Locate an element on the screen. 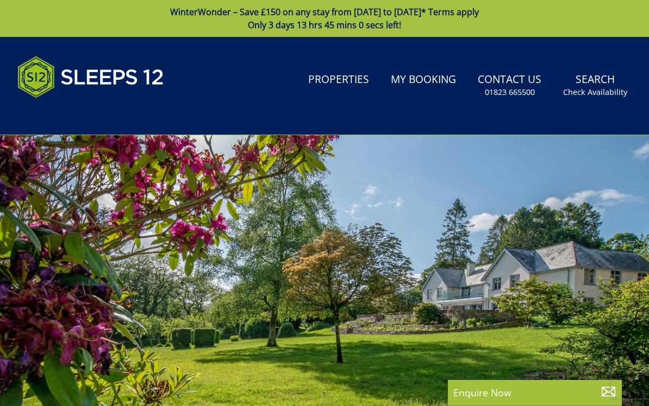 The width and height of the screenshot is (649, 406). small: 01823 665500 is located at coordinates (510, 92).